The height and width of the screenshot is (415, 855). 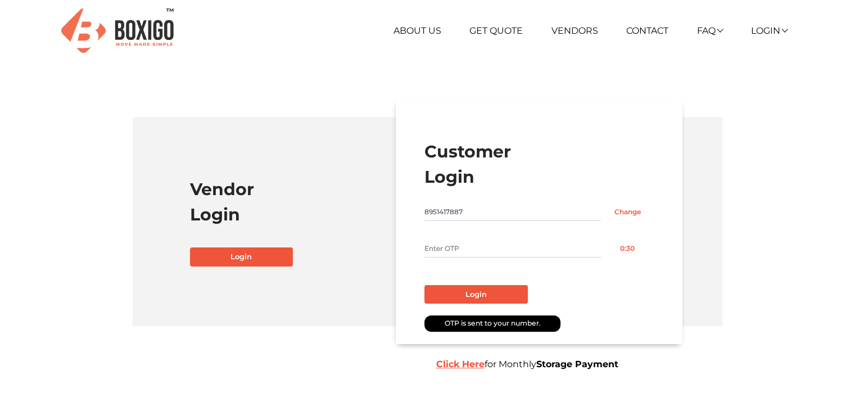 I want to click on a: FAQ, so click(x=709, y=30).